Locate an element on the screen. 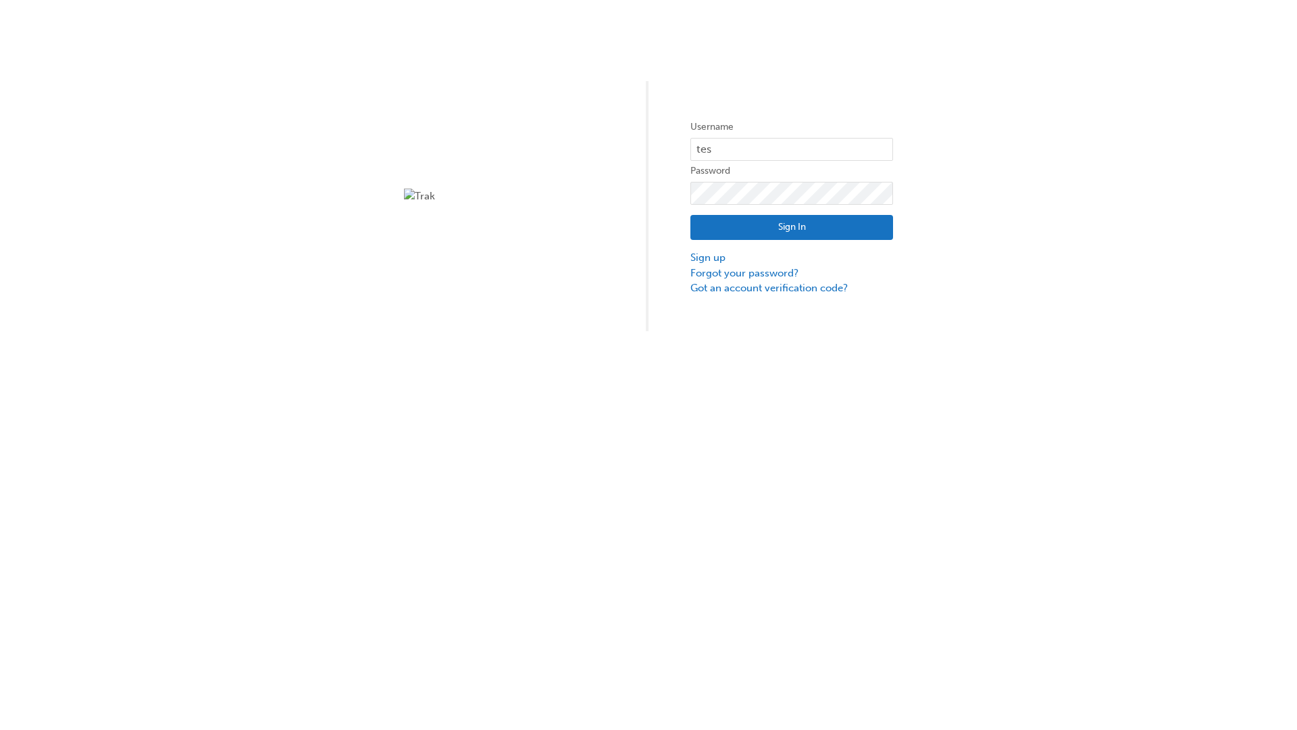  label: Password is located at coordinates (792, 171).